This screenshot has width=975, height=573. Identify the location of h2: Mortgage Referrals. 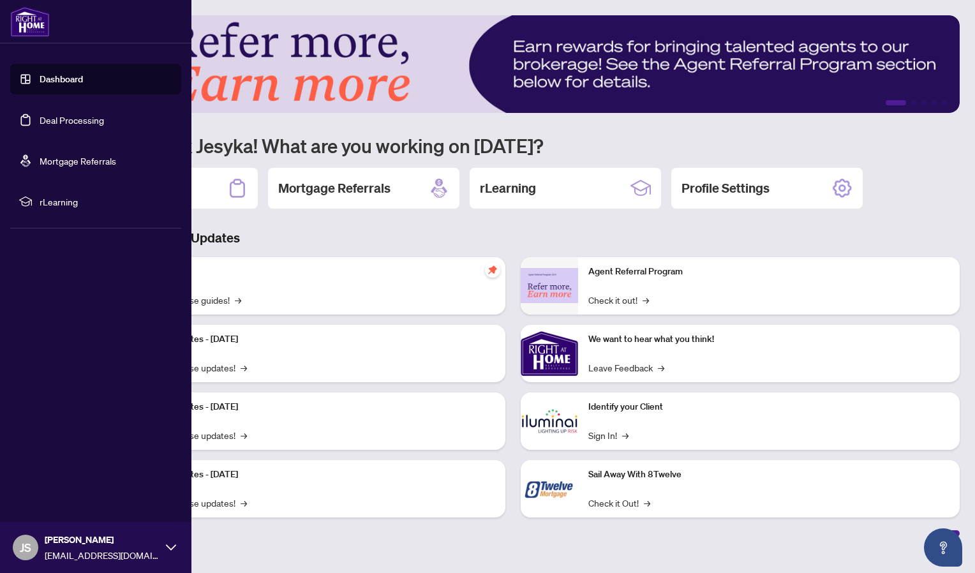
(334, 188).